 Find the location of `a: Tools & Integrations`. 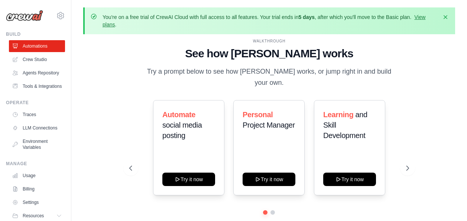

a: Tools & Integrations is located at coordinates (37, 86).